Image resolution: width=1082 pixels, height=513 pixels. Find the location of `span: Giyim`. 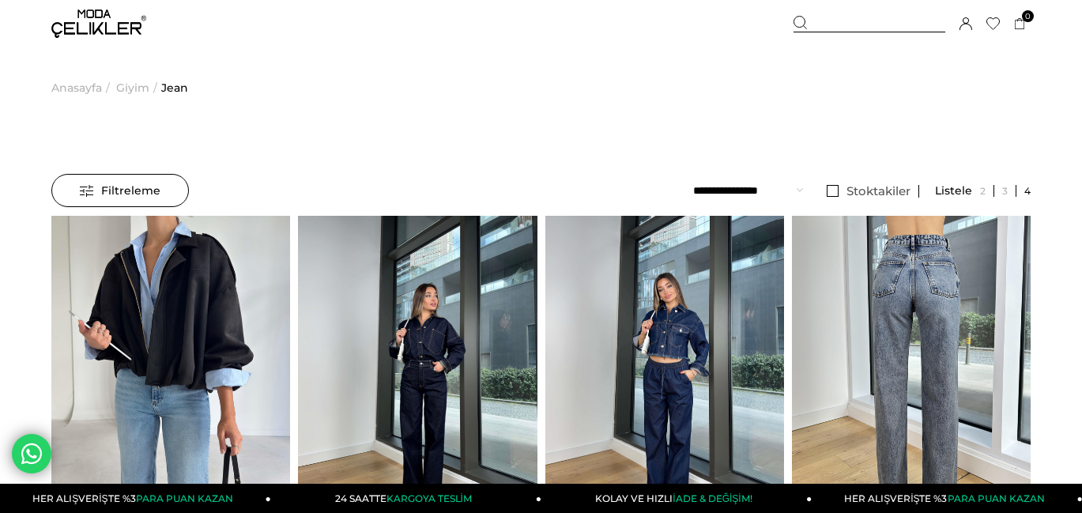

span: Giyim is located at coordinates (133, 88).